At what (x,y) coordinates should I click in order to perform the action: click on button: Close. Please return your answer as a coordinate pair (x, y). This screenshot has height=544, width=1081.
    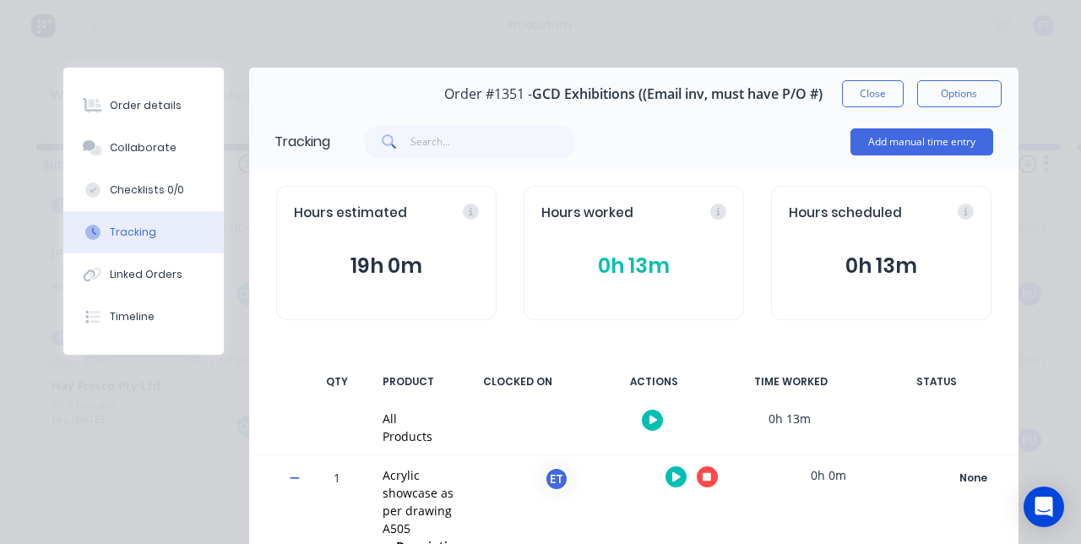
    Looking at the image, I should click on (873, 94).